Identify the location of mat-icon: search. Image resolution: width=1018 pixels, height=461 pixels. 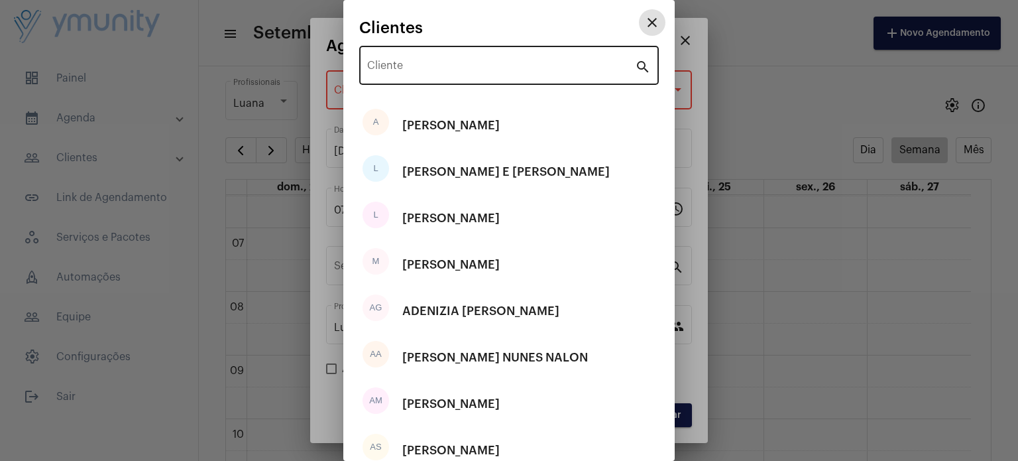
(643, 66).